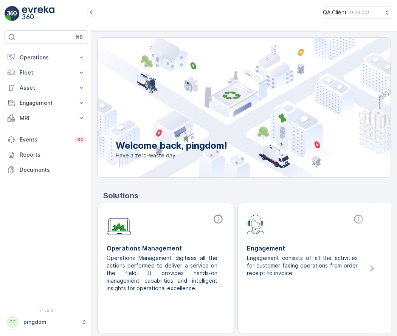 This screenshot has width=397, height=336. What do you see at coordinates (46, 118) in the screenshot?
I see `button: MRF` at bounding box center [46, 118].